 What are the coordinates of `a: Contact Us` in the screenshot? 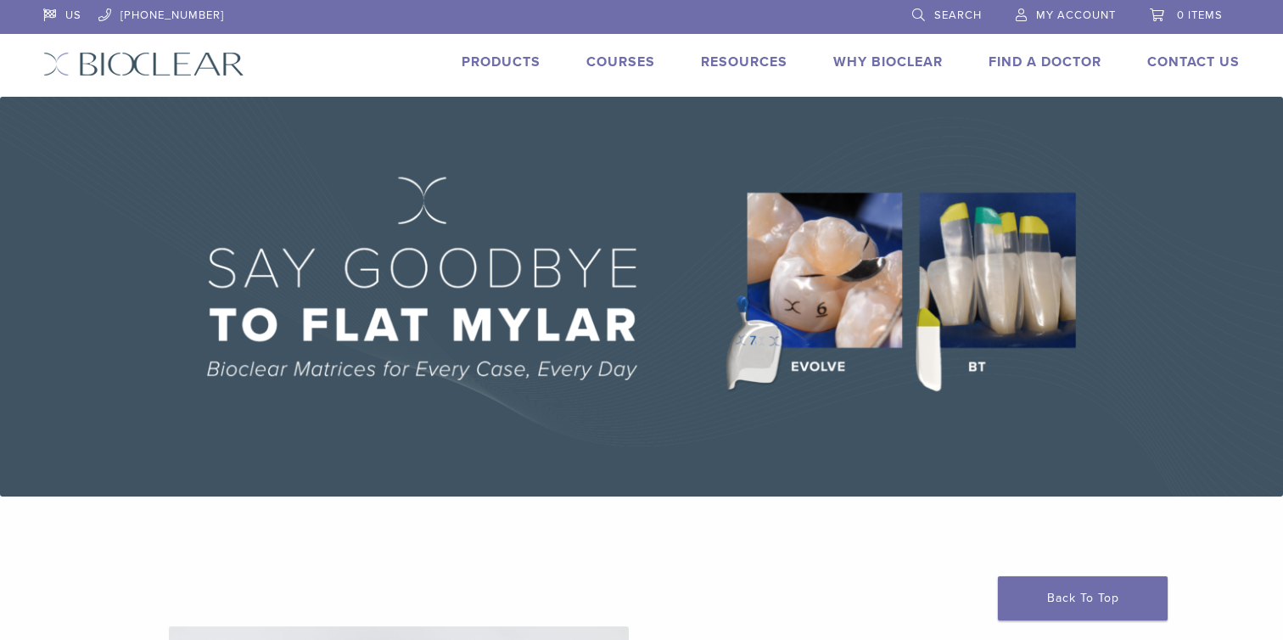 It's located at (1193, 62).